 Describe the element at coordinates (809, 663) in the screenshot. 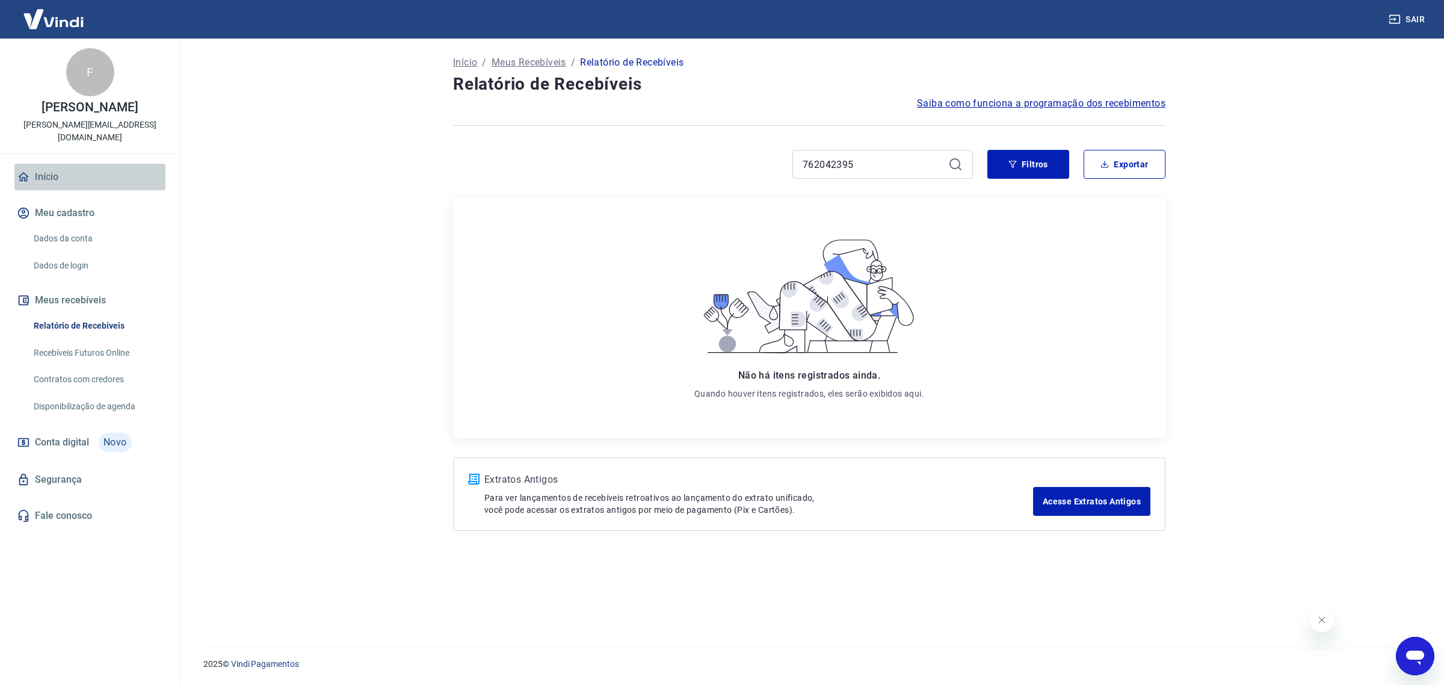

I see `p: 2025 ©` at that location.